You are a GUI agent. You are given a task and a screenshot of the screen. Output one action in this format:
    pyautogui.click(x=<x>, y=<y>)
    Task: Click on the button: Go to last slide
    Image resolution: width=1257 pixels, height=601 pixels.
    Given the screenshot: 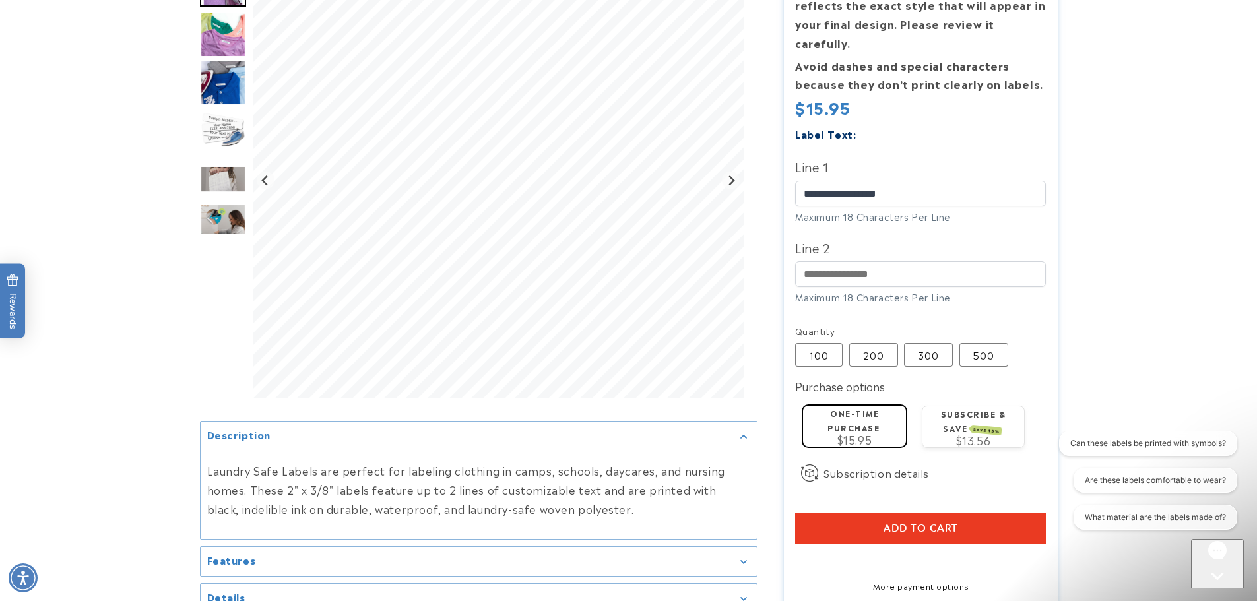 What is the action you would take?
    pyautogui.click(x=265, y=180)
    